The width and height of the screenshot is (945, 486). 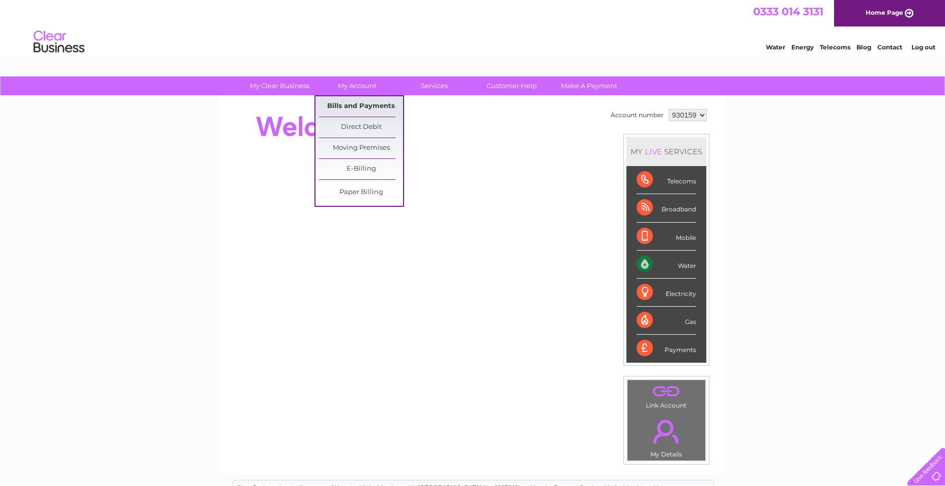 What do you see at coordinates (361, 106) in the screenshot?
I see `a: Bills and Payments` at bounding box center [361, 106].